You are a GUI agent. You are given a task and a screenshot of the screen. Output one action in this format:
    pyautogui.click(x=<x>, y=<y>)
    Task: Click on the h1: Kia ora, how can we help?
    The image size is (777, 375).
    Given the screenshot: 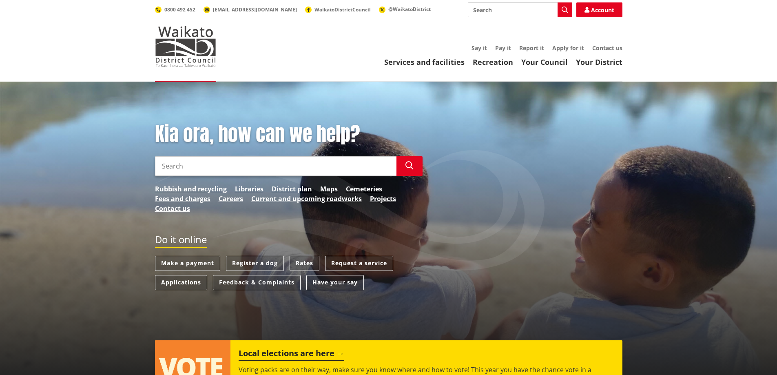 What is the action you would take?
    pyautogui.click(x=289, y=134)
    